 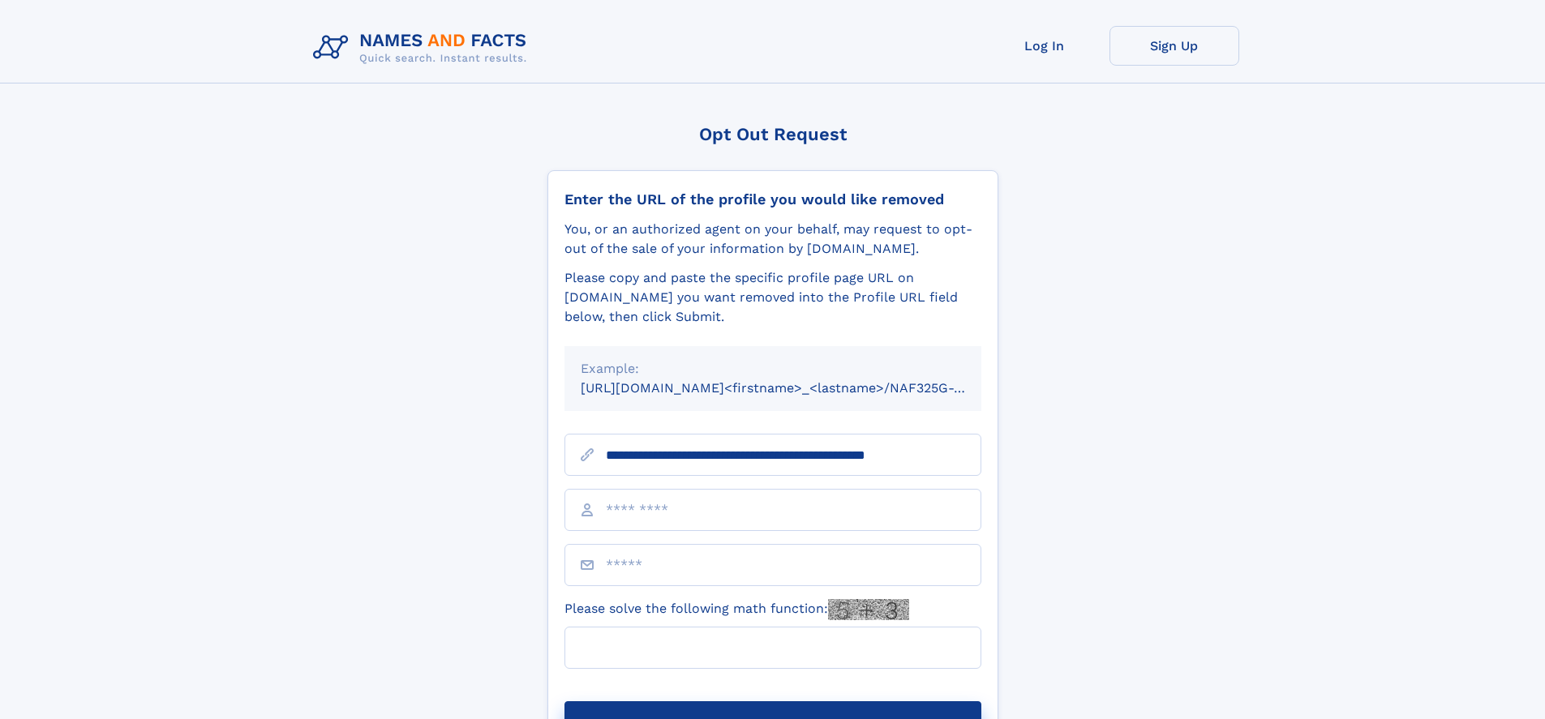 I want to click on a: Sign Up, so click(x=1174, y=45).